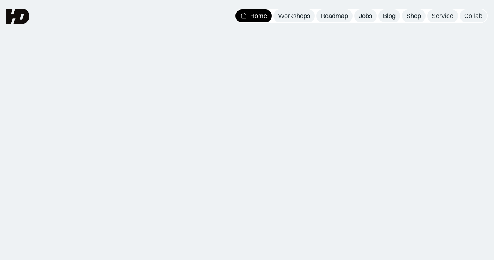 The width and height of the screenshot is (494, 260). I want to click on a: Workshops, so click(294, 16).